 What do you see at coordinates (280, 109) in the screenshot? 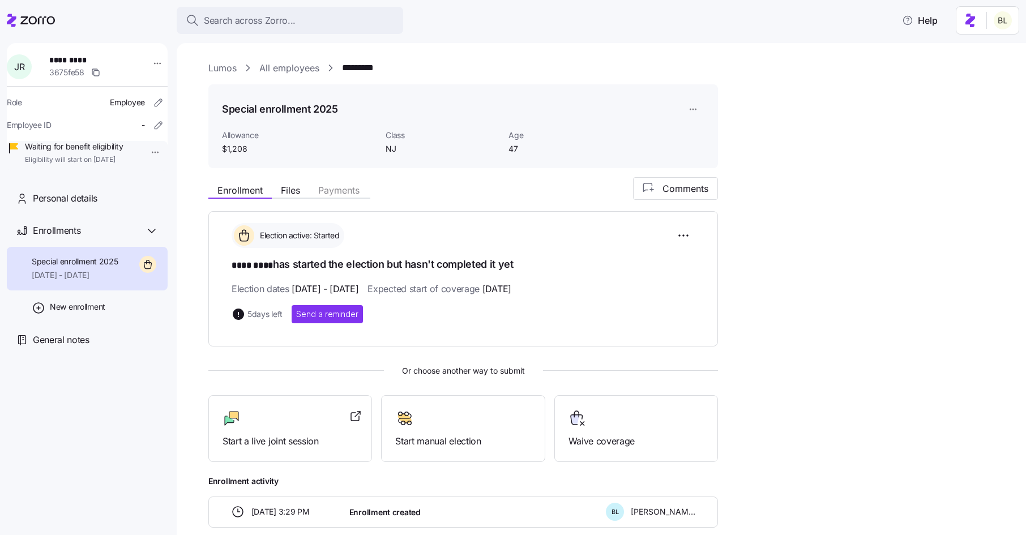
I see `h1: Special enrollment 2025` at bounding box center [280, 109].